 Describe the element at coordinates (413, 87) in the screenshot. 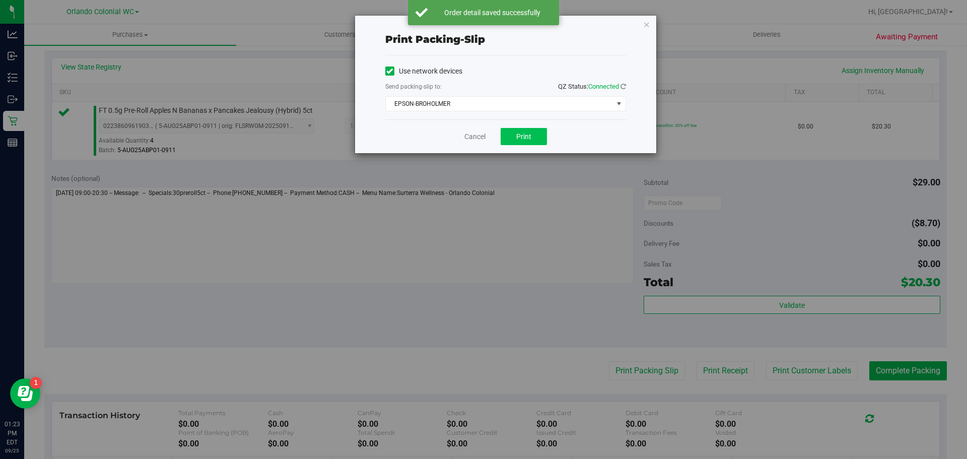

I see `label: Send packing-slip to:` at that location.